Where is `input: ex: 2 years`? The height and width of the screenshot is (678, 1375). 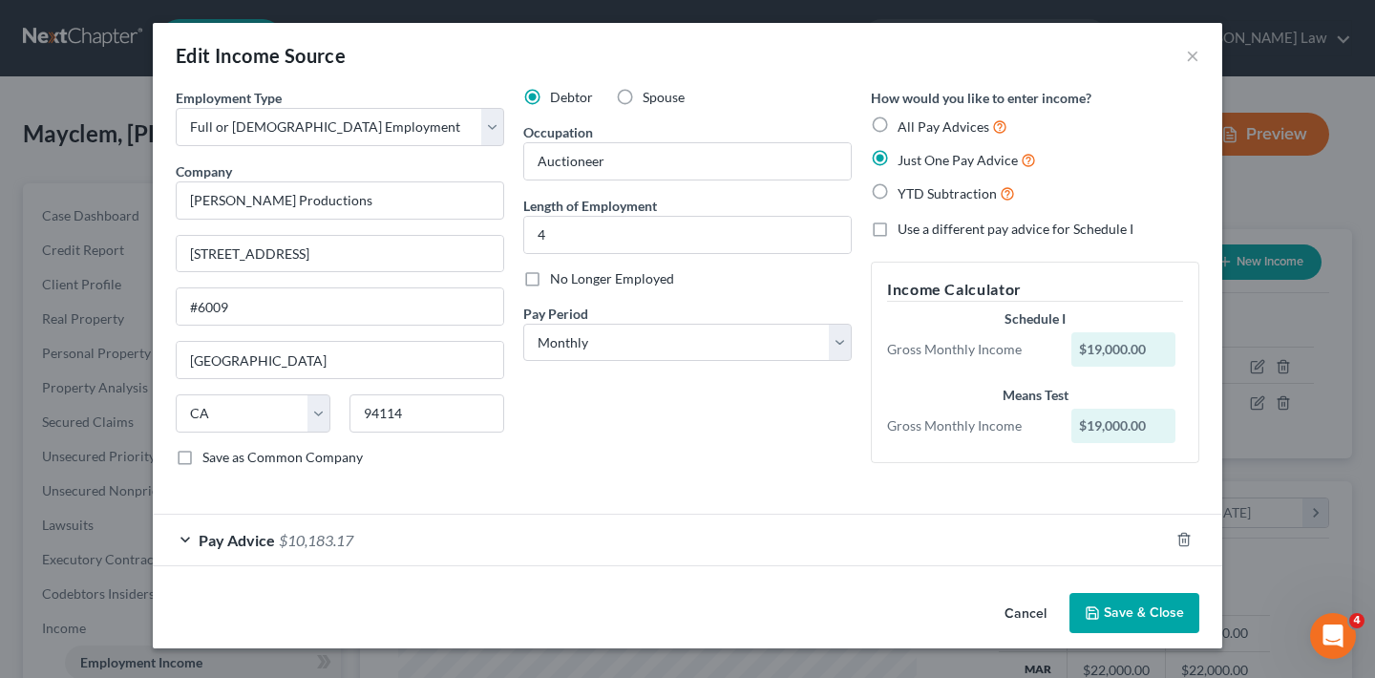
input: ex: 2 years is located at coordinates (687, 235).